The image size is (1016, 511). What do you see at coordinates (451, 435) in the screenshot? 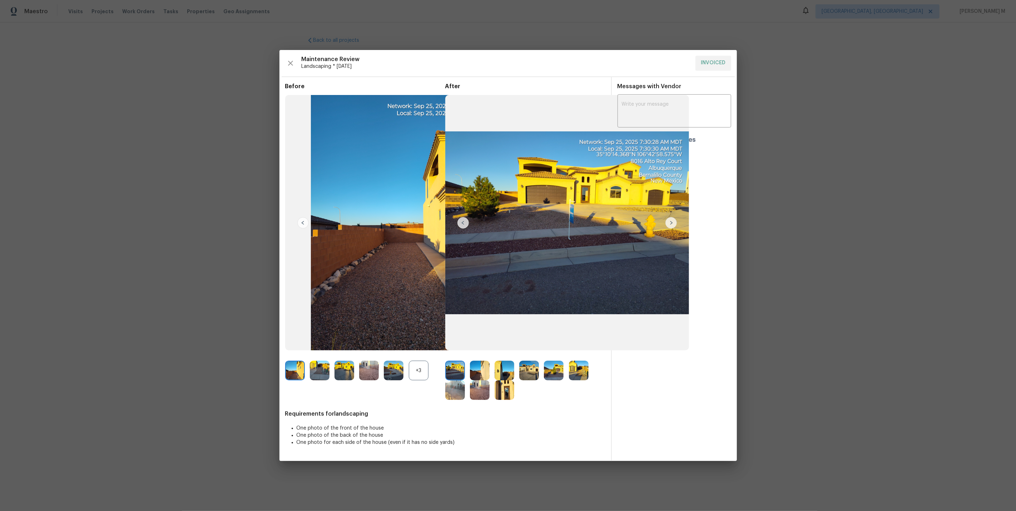
I see `li: One photo of the back of the house` at bounding box center [451, 435].